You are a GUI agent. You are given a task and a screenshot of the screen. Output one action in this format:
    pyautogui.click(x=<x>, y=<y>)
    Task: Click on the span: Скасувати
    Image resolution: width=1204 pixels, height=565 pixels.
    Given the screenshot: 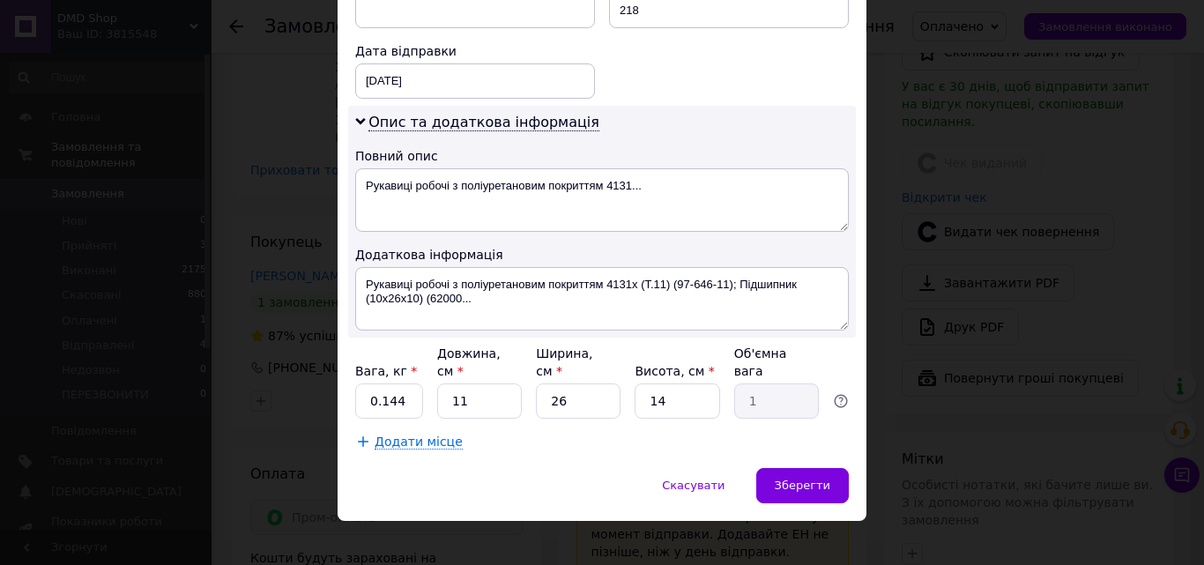 What is the action you would take?
    pyautogui.click(x=693, y=485)
    